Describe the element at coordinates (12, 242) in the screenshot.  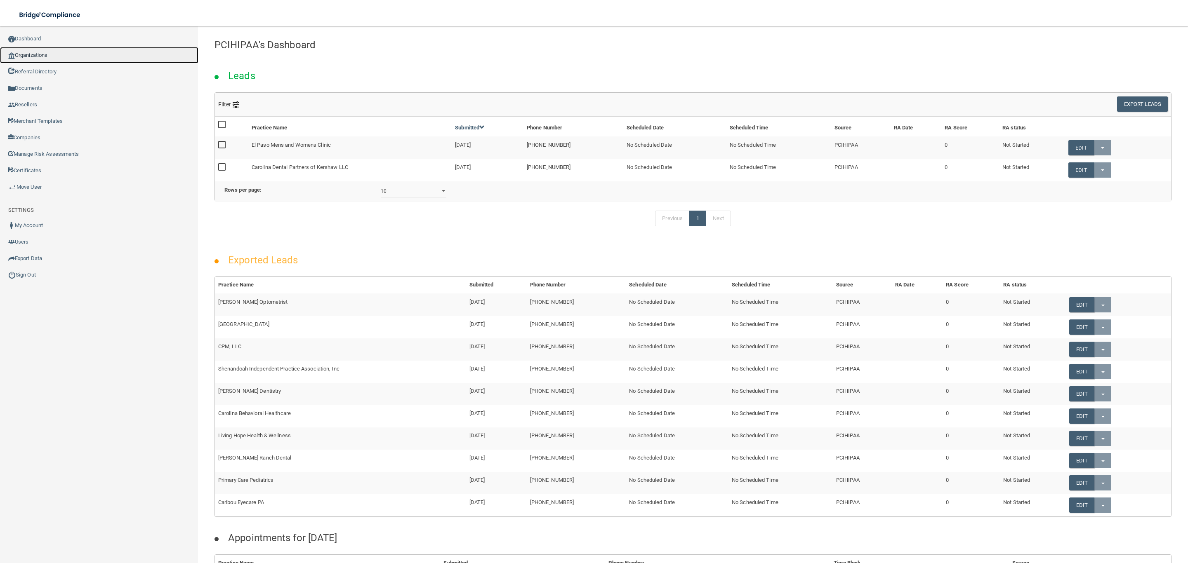
I see `img: icon-users.e205127d.png` at that location.